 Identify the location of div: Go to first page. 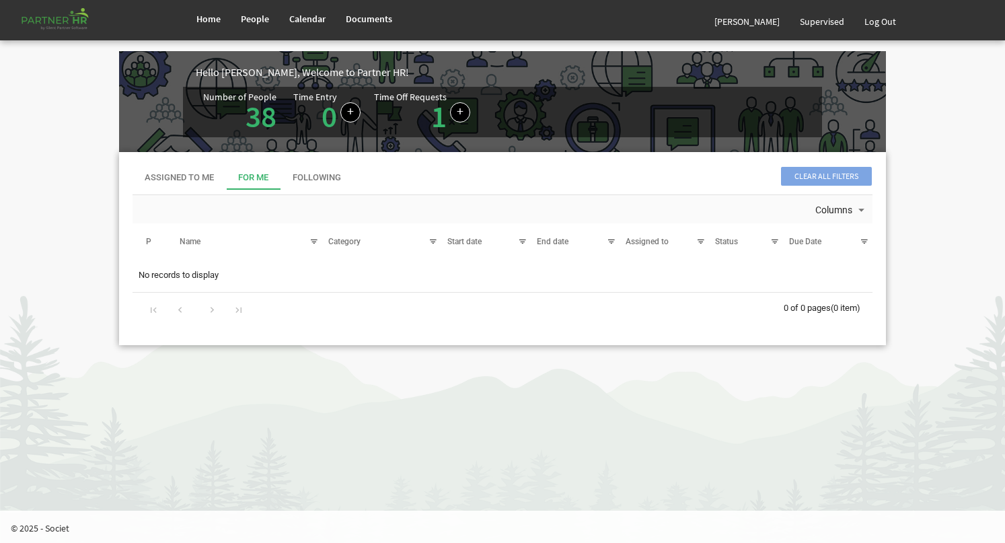
(153, 309).